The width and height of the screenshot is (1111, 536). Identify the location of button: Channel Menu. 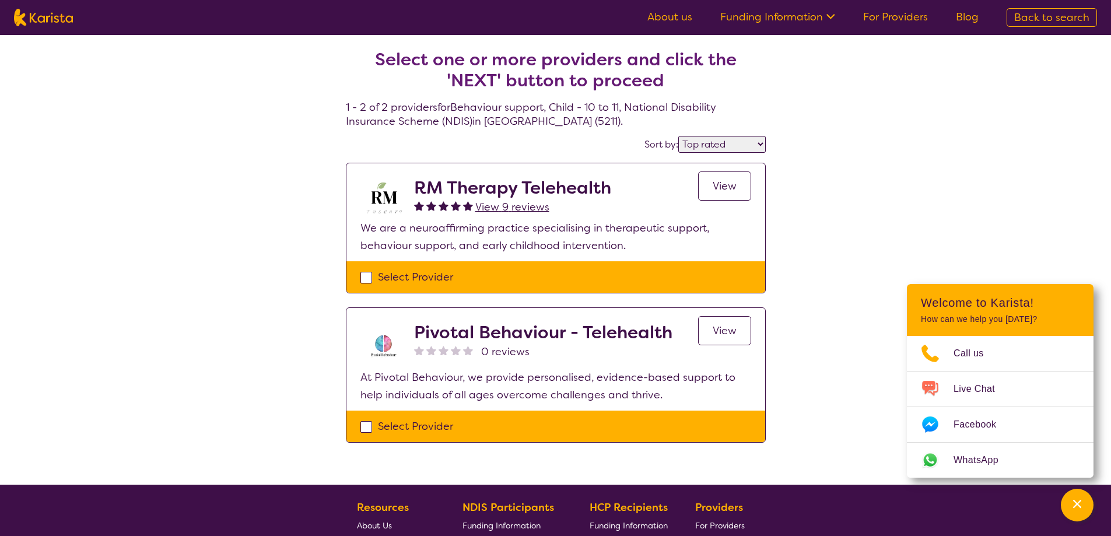
(1077, 505).